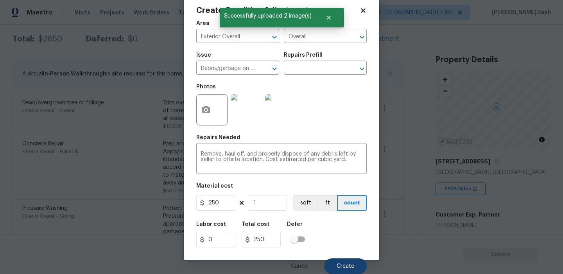 The image size is (563, 274). Describe the element at coordinates (352, 203) in the screenshot. I see `button: count` at that location.